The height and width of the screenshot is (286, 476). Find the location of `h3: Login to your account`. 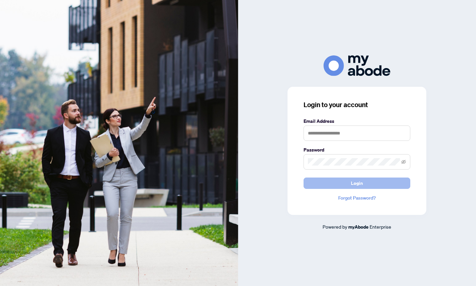

h3: Login to your account is located at coordinates (357, 105).